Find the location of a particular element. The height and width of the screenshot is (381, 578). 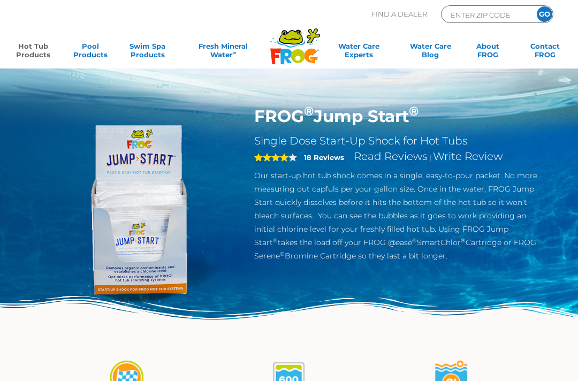

input: Zip Code Form is located at coordinates (485, 14).